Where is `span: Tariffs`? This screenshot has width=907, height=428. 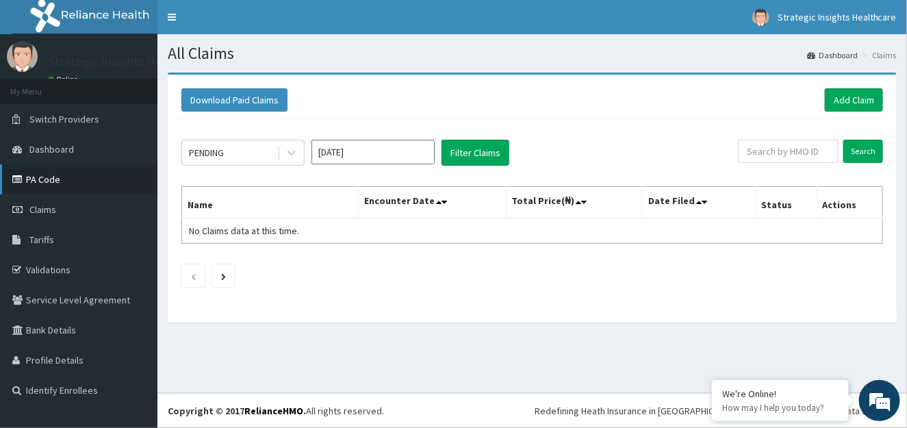
span: Tariffs is located at coordinates (42, 239).